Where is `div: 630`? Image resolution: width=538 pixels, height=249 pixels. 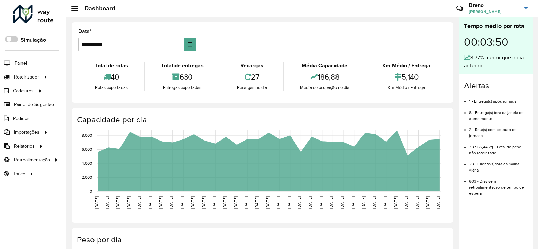
div: 630 is located at coordinates (182, 77).